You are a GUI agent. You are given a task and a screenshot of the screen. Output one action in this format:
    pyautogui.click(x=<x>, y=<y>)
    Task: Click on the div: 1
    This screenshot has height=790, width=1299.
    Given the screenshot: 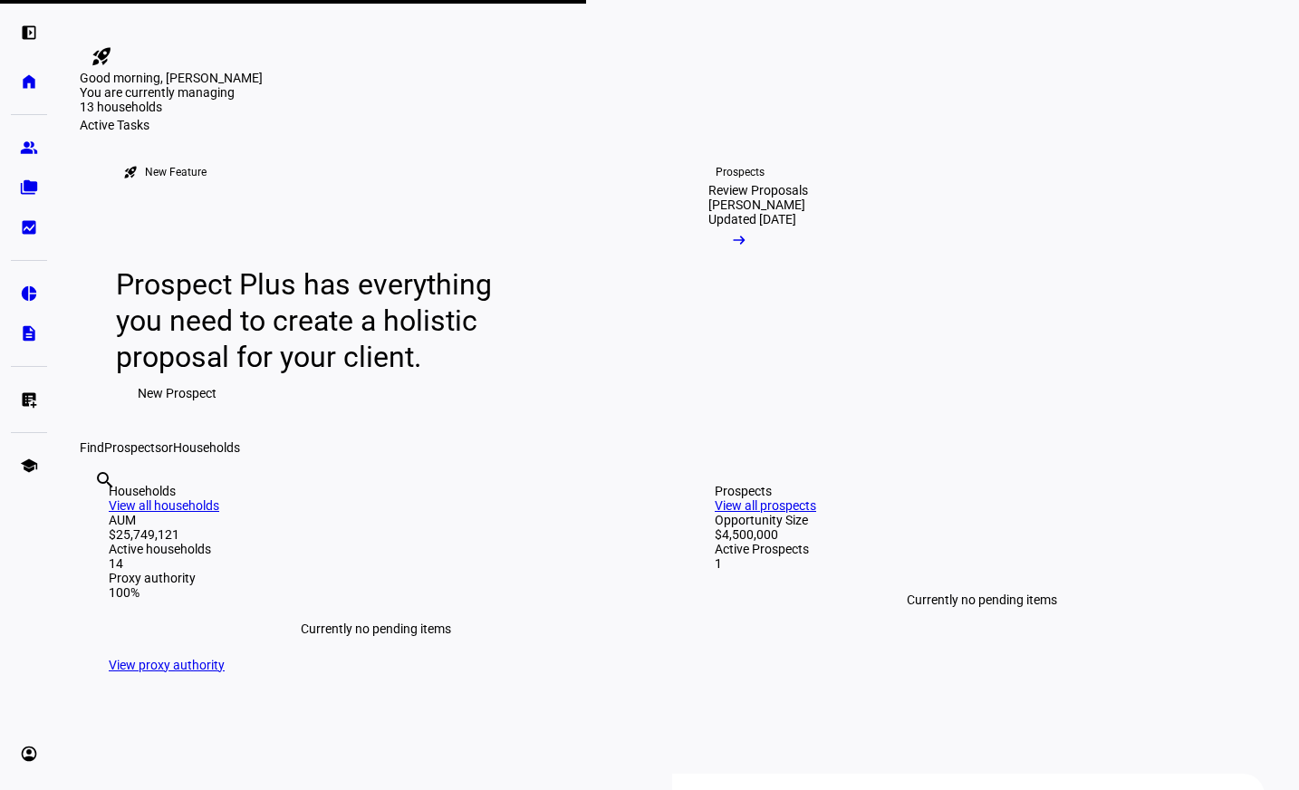 What is the action you would take?
    pyautogui.click(x=981, y=564)
    